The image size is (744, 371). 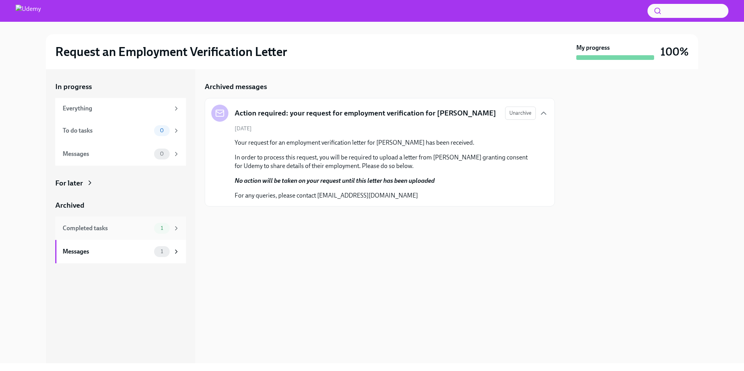 What do you see at coordinates (121, 252) in the screenshot?
I see `a: Messages1` at bounding box center [121, 252].